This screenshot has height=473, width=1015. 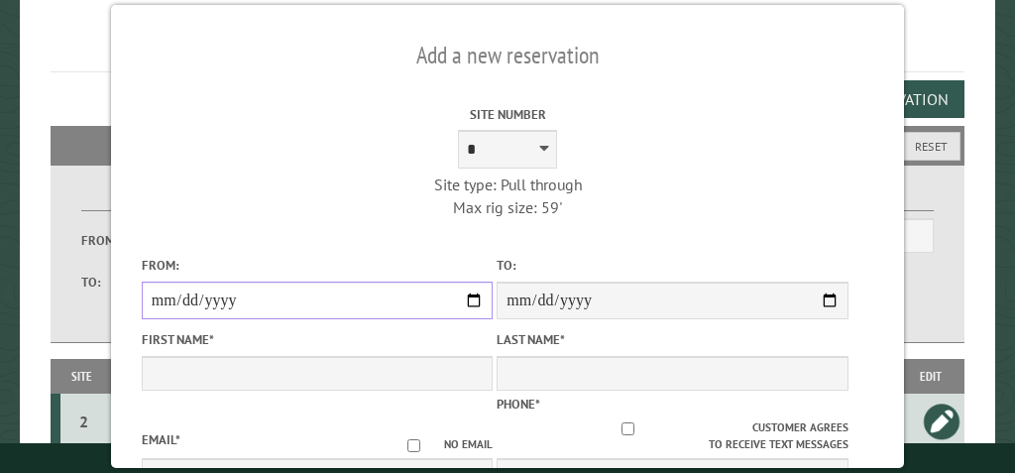 What do you see at coordinates (81, 376) in the screenshot?
I see `th: Site` at bounding box center [81, 376].